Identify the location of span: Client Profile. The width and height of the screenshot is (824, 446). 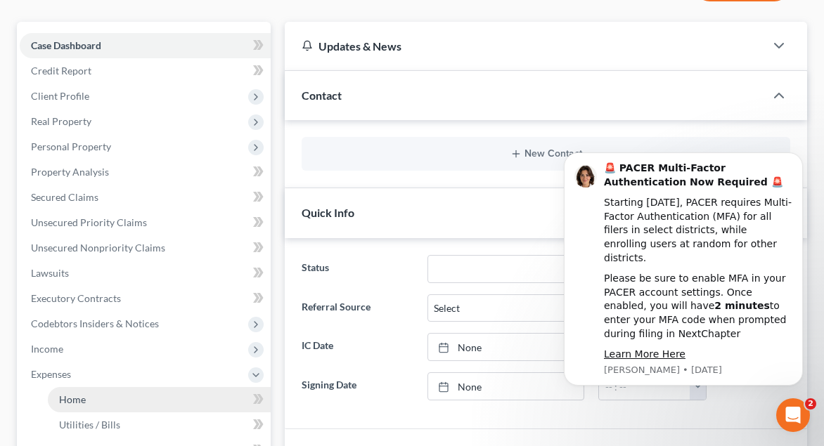
(60, 96).